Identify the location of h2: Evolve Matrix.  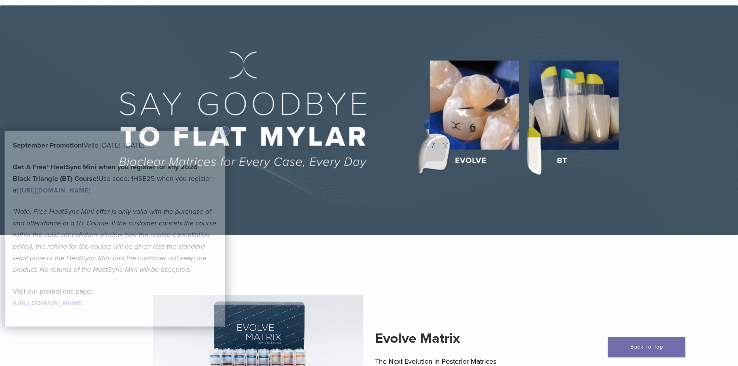
(480, 338).